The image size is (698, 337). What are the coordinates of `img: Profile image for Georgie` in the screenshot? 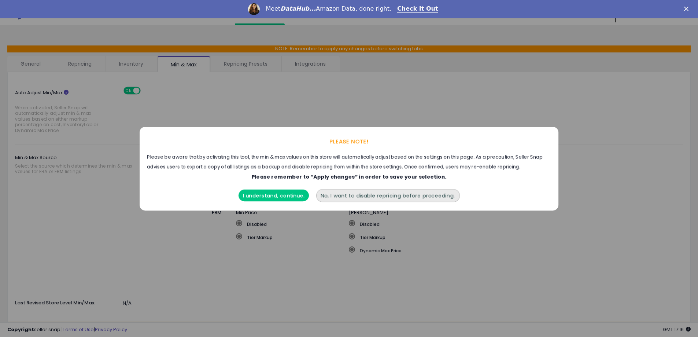 It's located at (254, 9).